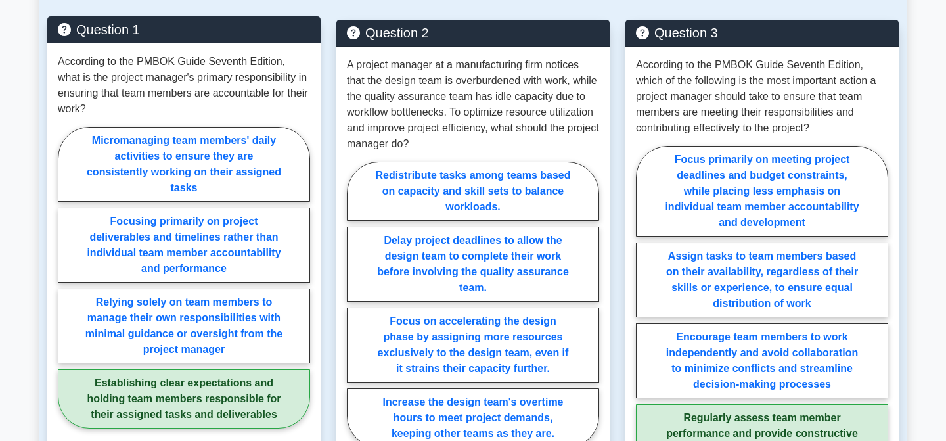  Describe the element at coordinates (184, 326) in the screenshot. I see `label: Relying solely on team members to manage their own responsibilities with minimal guidance or over...` at that location.